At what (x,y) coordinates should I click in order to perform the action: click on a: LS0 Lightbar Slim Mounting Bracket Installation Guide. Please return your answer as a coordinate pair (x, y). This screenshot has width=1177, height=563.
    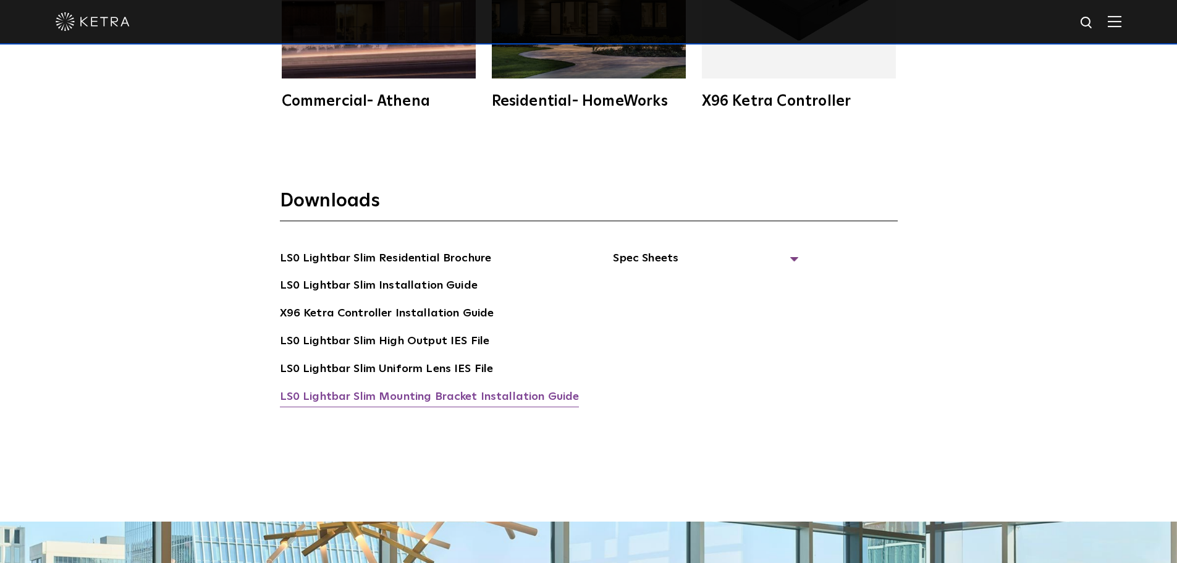
    Looking at the image, I should click on (430, 398).